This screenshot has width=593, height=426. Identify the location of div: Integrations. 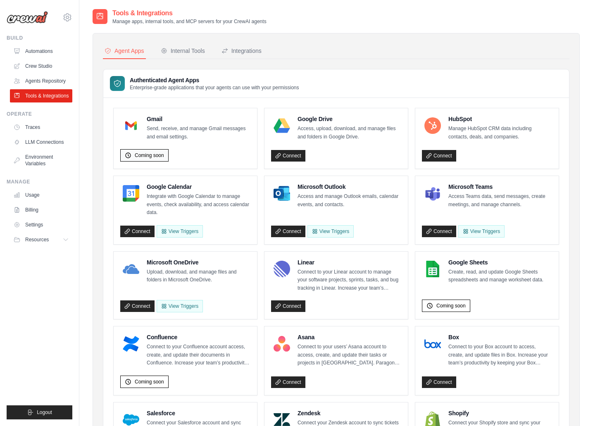
(241, 51).